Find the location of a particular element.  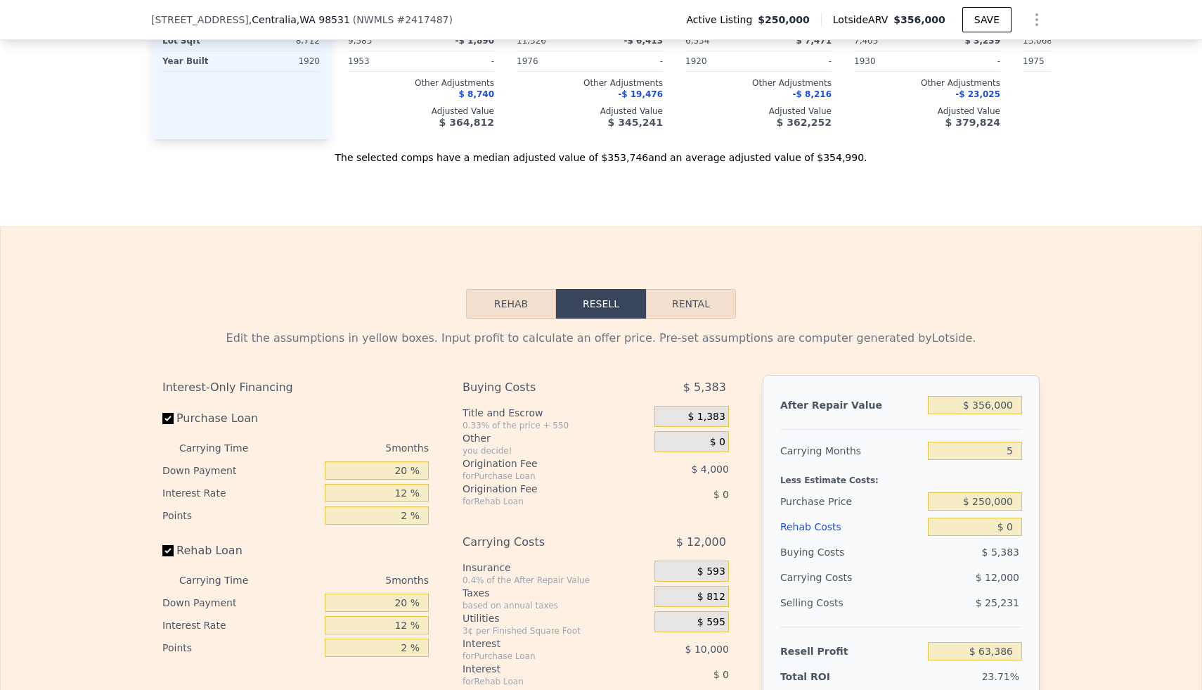

div: Utilities is located at coordinates (555, 618).